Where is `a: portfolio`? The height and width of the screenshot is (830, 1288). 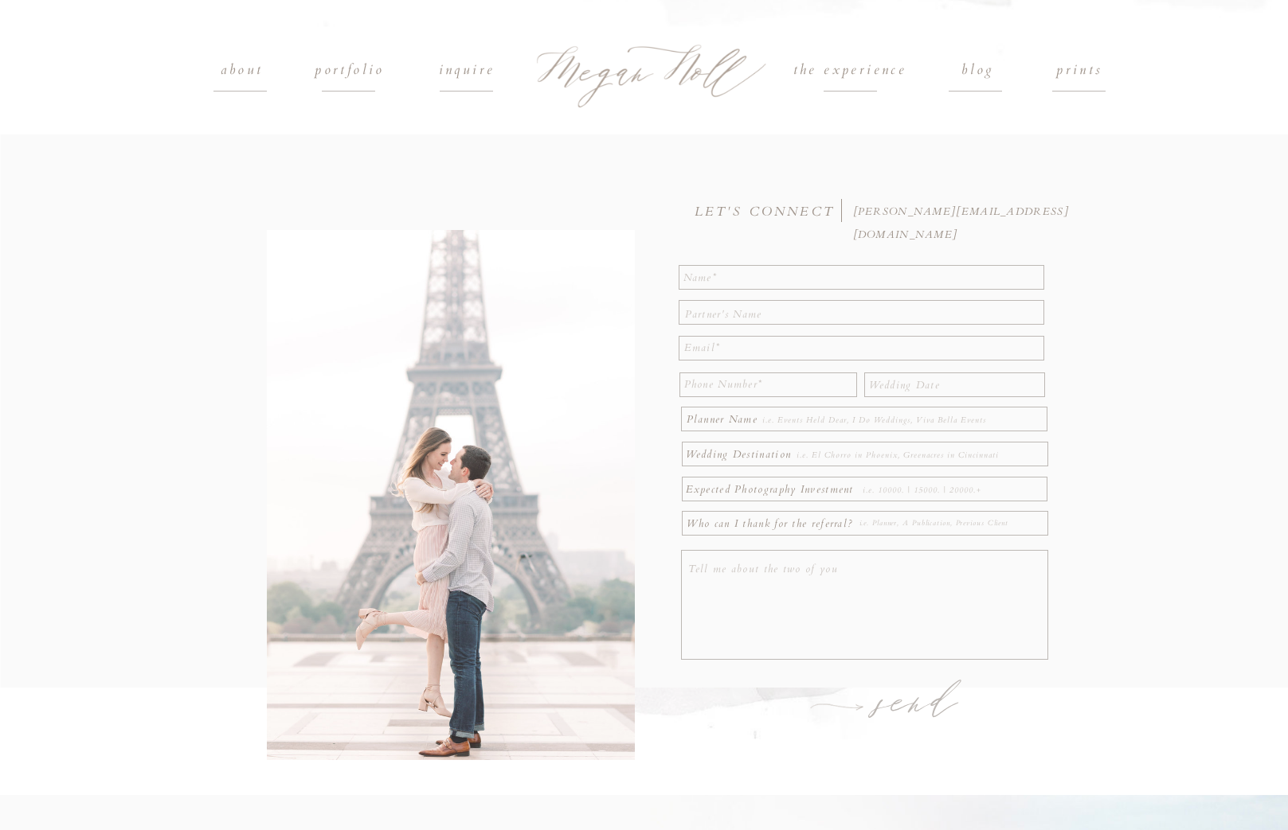 a: portfolio is located at coordinates (350, 71).